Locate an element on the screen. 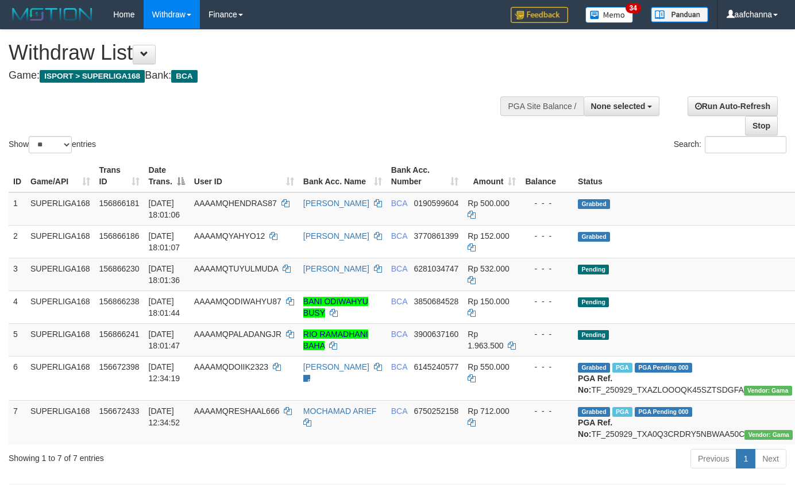 This screenshot has height=492, width=795. button: None selected is located at coordinates (621, 106).